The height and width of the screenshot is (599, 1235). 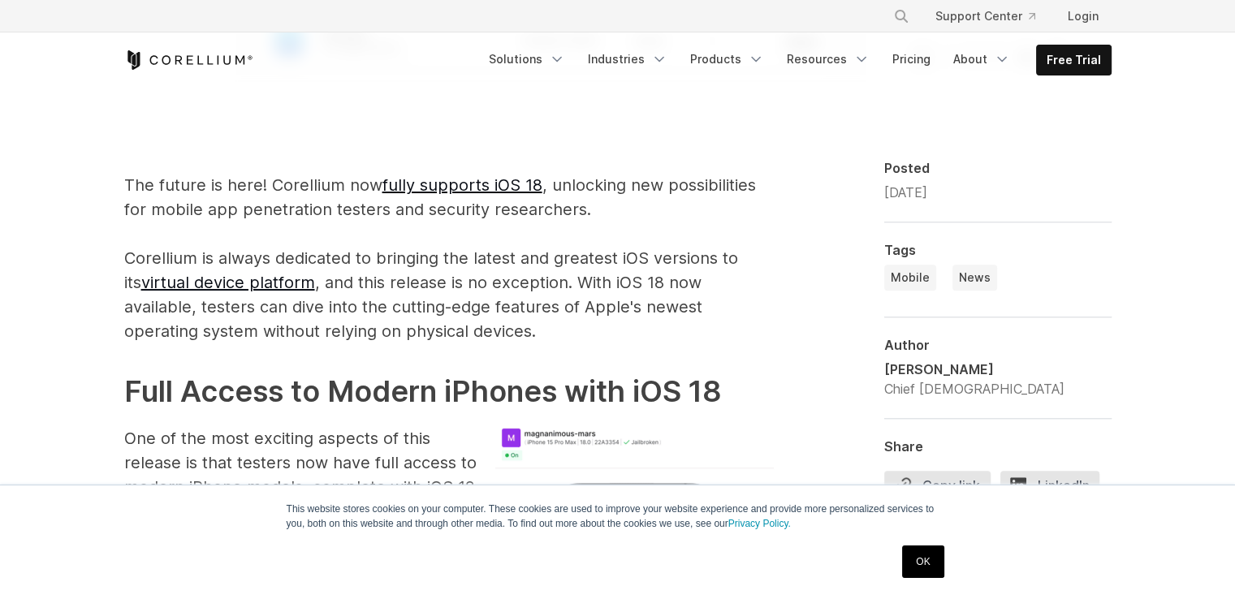 I want to click on div: Author, so click(x=998, y=345).